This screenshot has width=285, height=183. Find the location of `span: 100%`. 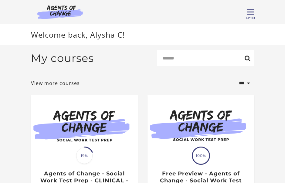

span: 100% is located at coordinates (201, 155).